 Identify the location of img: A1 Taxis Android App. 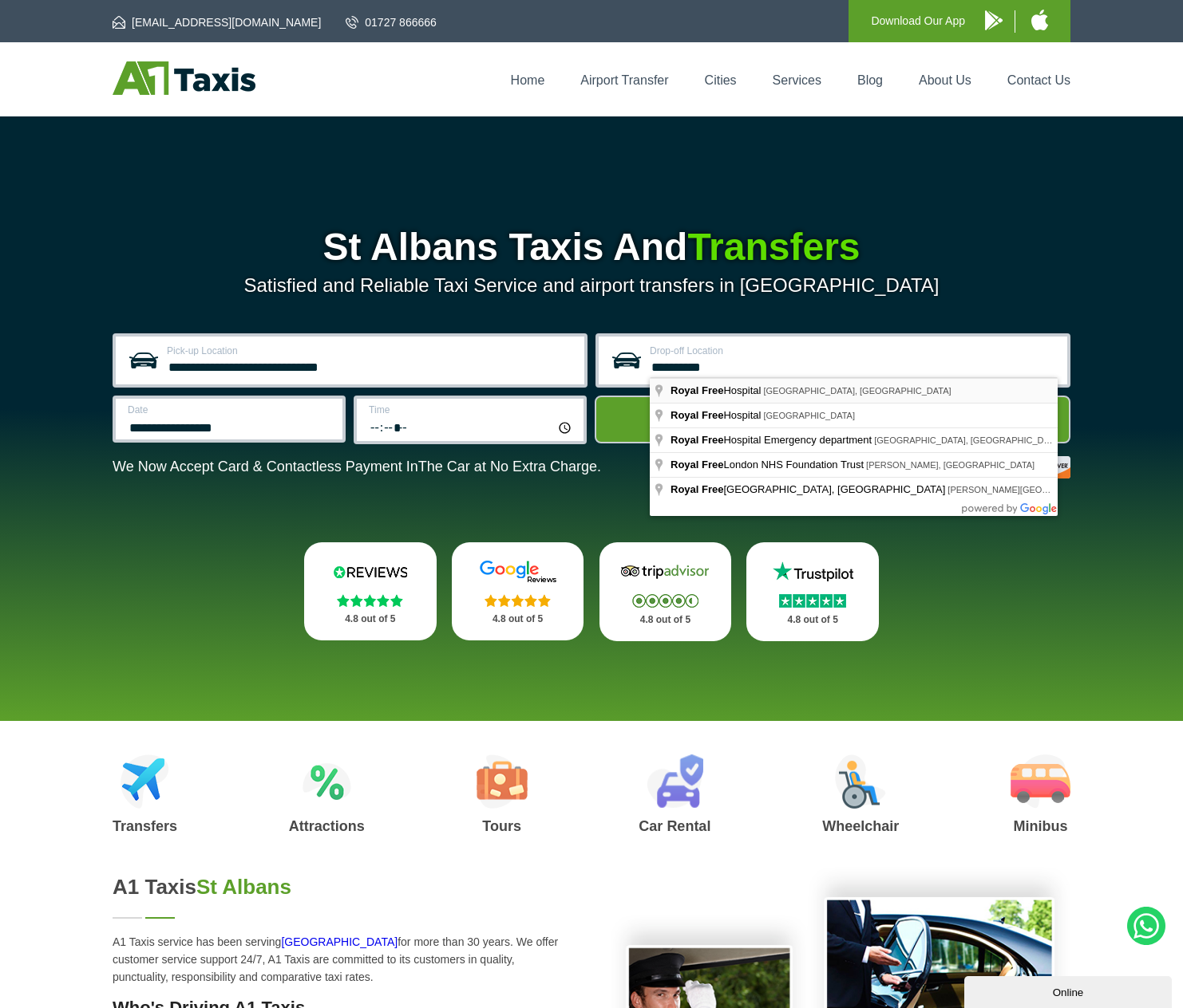
(993, 20).